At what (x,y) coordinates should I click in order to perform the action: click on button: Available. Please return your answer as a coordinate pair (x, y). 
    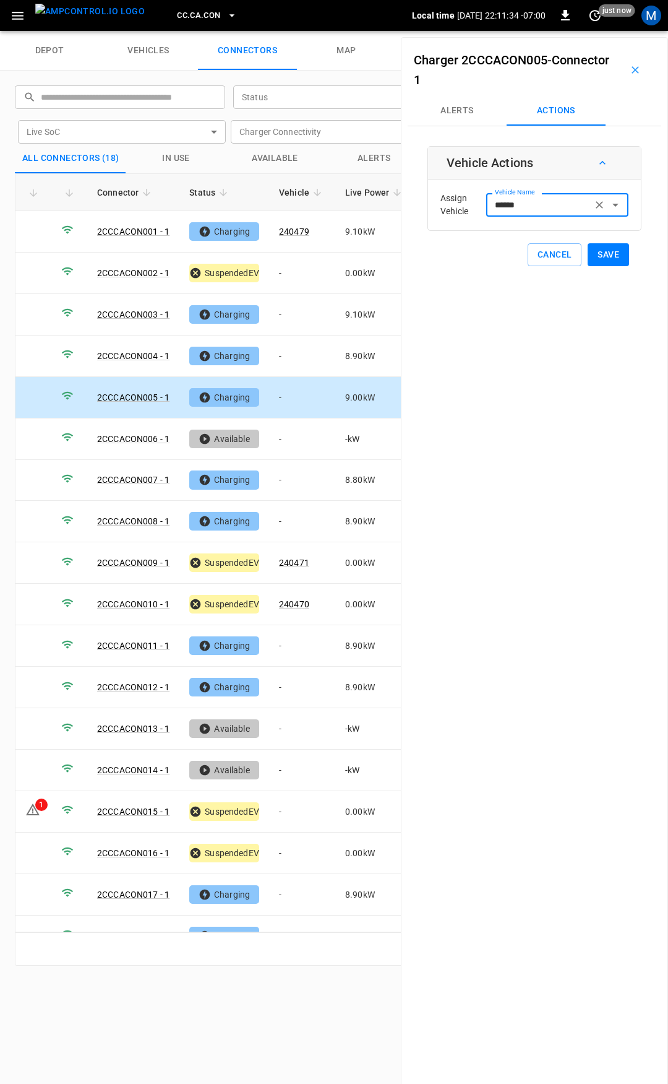
    Looking at the image, I should click on (275, 158).